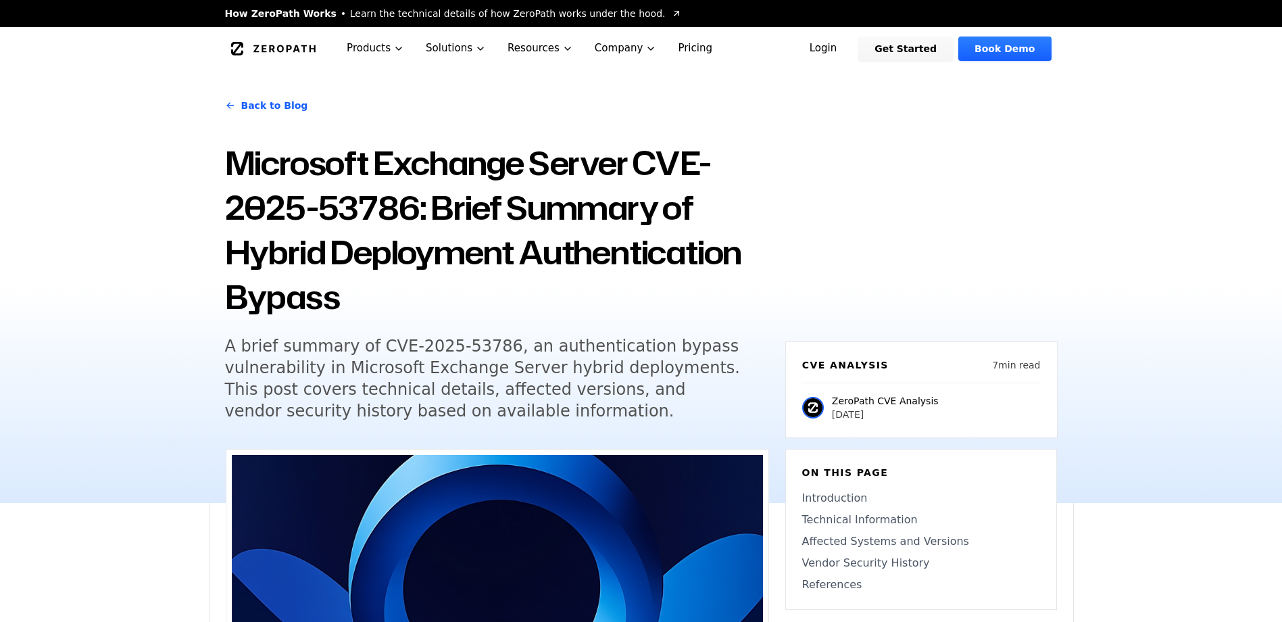 The image size is (1282, 622). I want to click on span: How ZeroPath Works, so click(280, 14).